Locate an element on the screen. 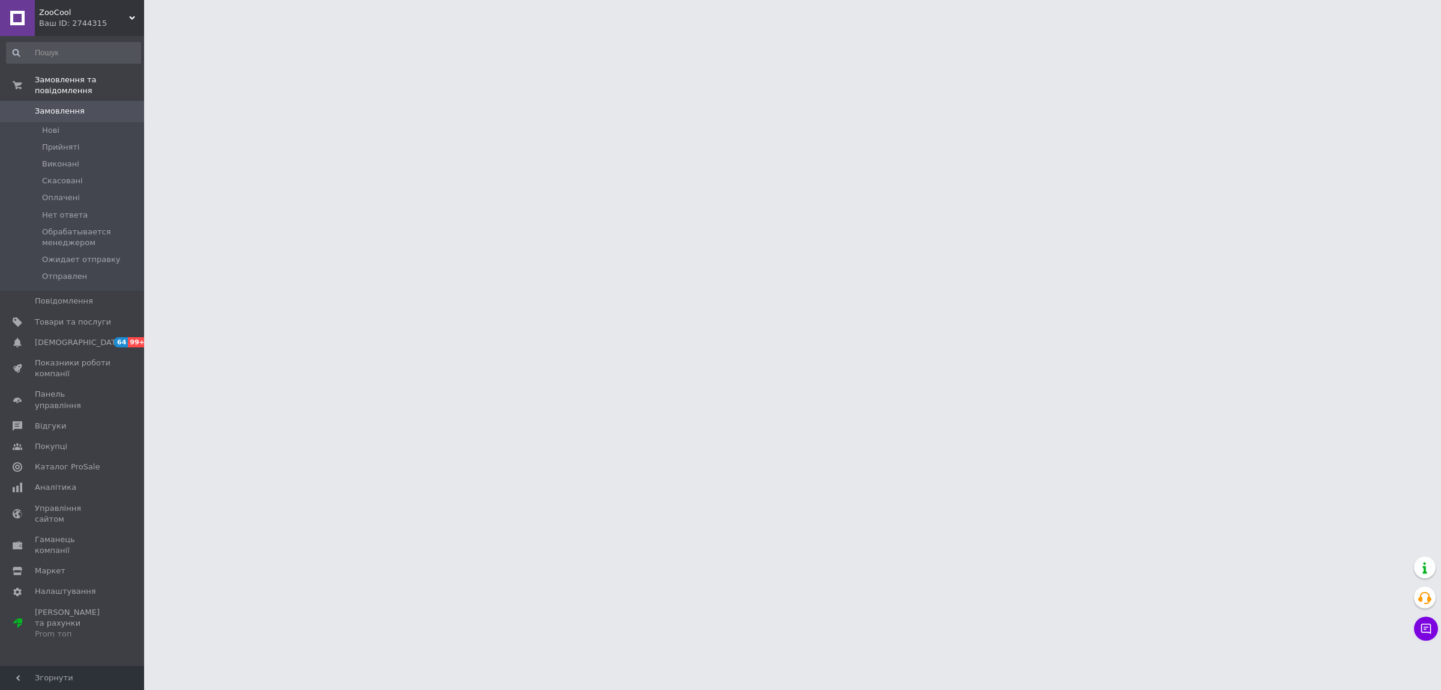 The image size is (1441, 690). span: Управління сайтом is located at coordinates (73, 514).